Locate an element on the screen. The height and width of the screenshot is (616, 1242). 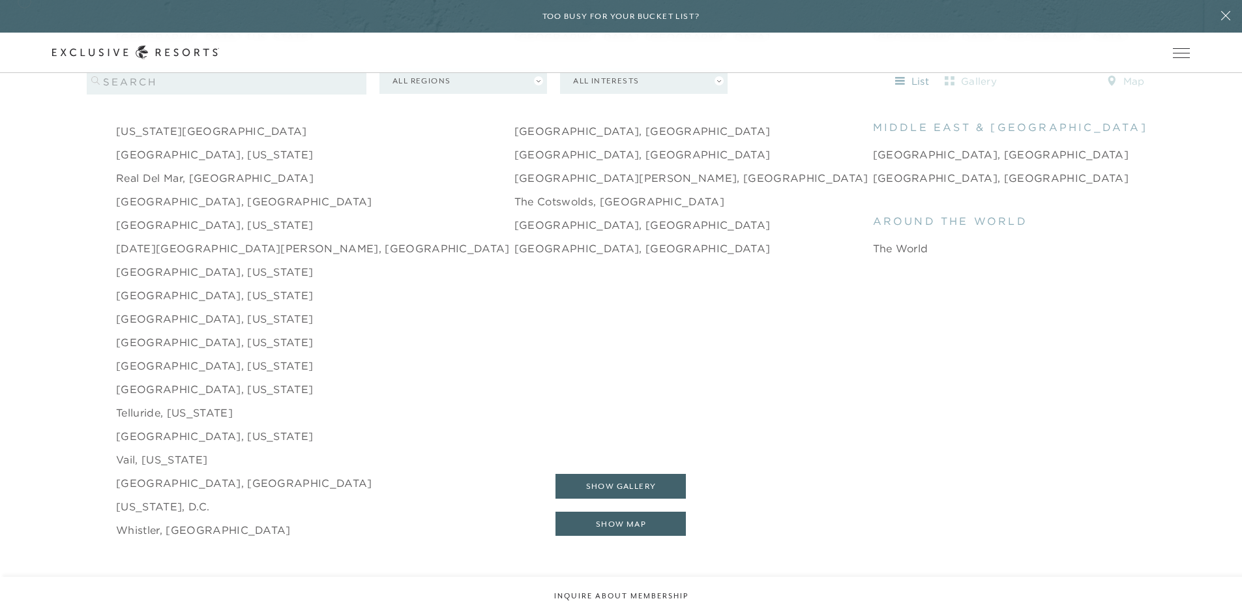
span: around the world is located at coordinates (950, 221).